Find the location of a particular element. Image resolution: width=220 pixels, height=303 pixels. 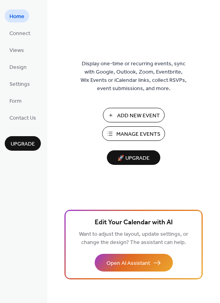

span: Edit Your Calendar with AI is located at coordinates (134, 223).